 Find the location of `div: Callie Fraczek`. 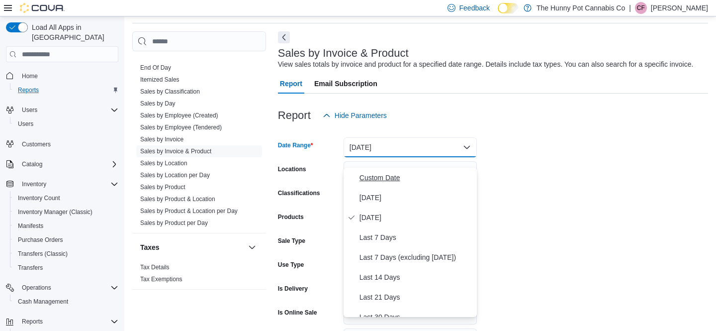

div: Callie Fraczek is located at coordinates (641, 8).